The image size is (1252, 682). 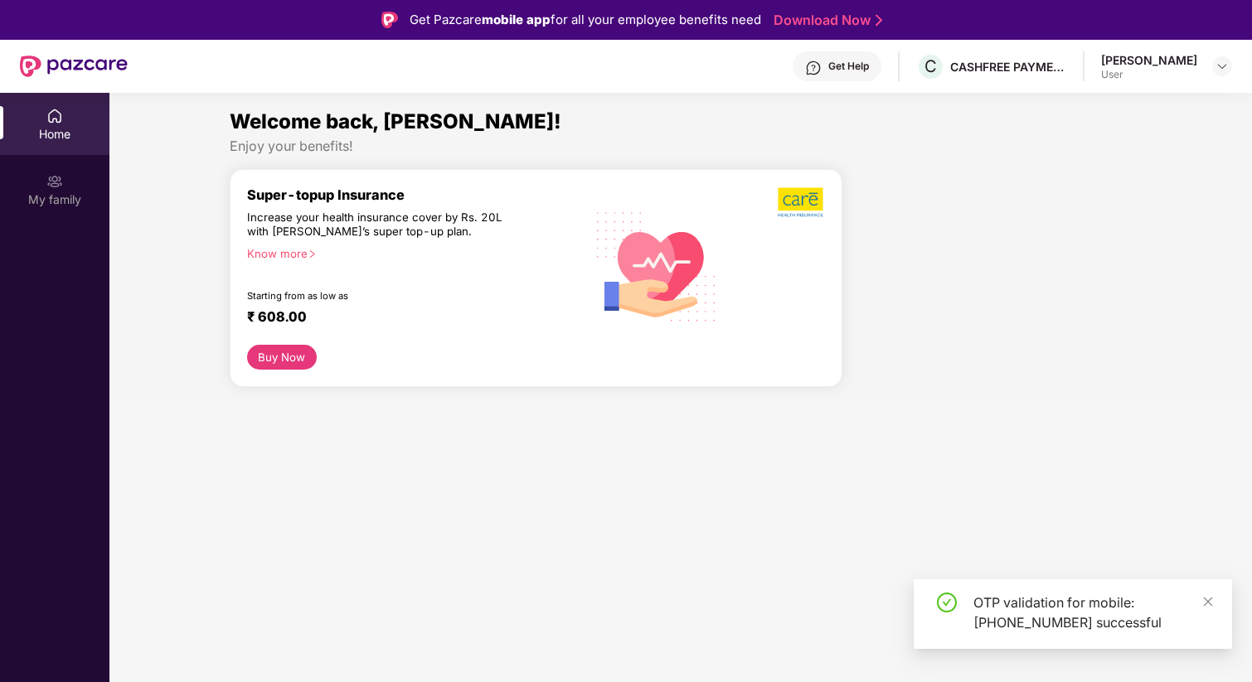 What do you see at coordinates (1008, 66) in the screenshot?
I see `div: CASHFREE PAYMENTS INDIA PVT. LTD.` at bounding box center [1008, 66].